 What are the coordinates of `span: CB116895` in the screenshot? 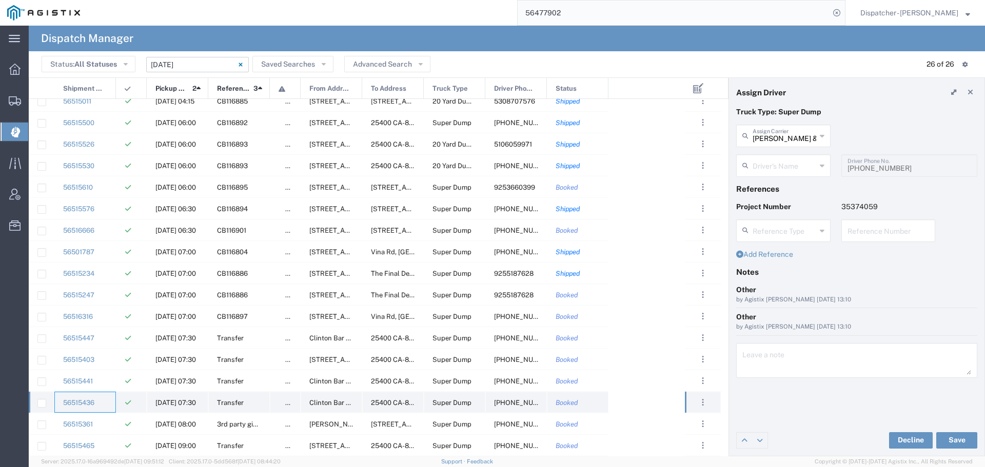 It's located at (232, 187).